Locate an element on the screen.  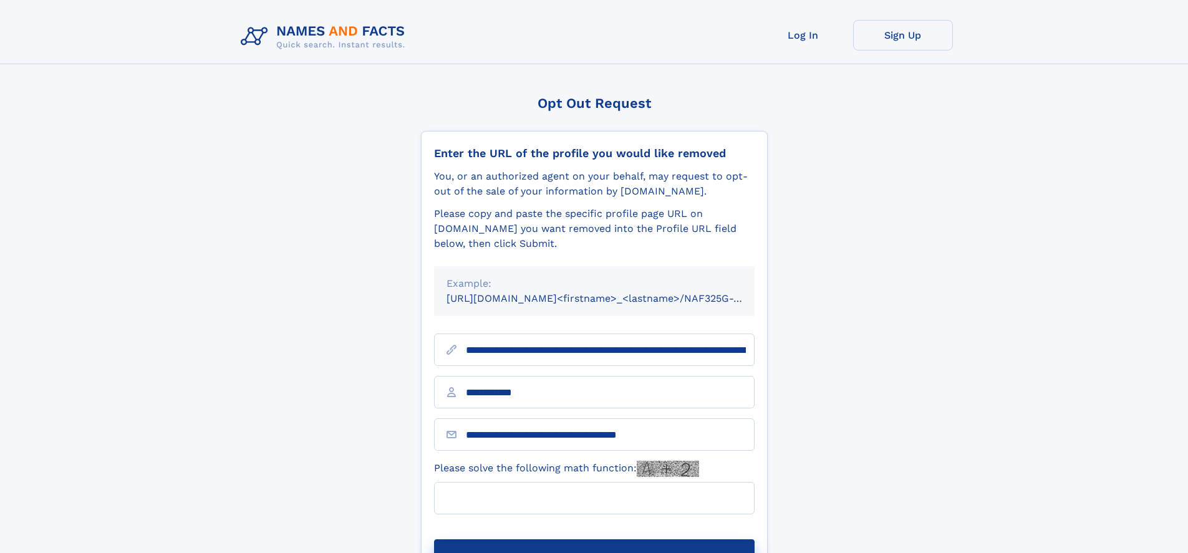
div: You, or an authorized agent on your behalf, may request to opt-out of the sale of your informatio... is located at coordinates (594, 184).